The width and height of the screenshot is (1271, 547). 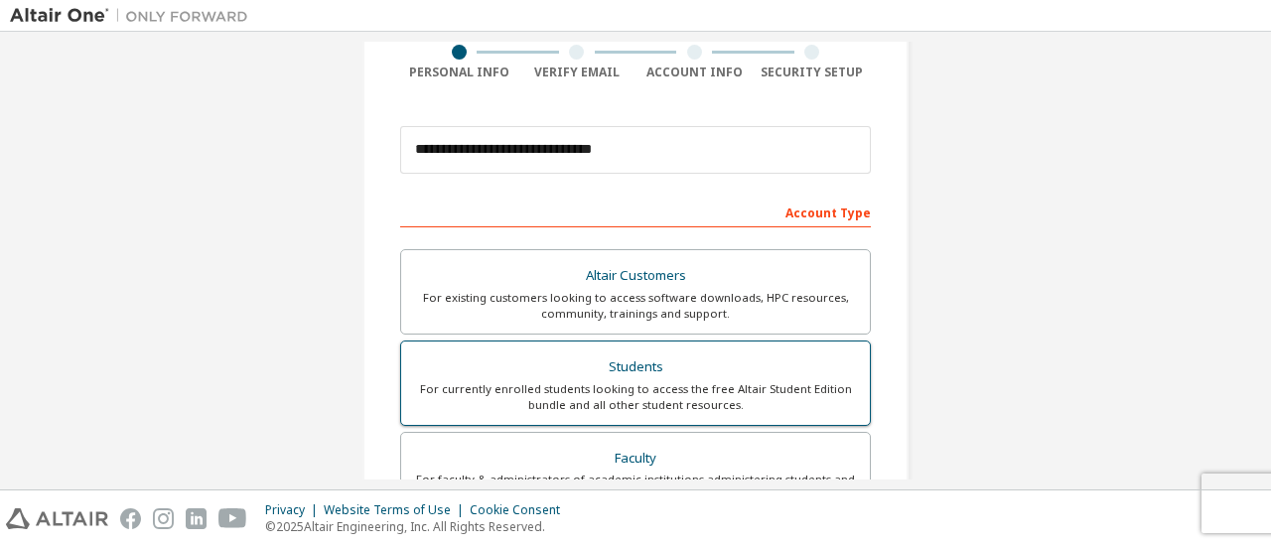 I want to click on div: Account Type, so click(x=636, y=212).